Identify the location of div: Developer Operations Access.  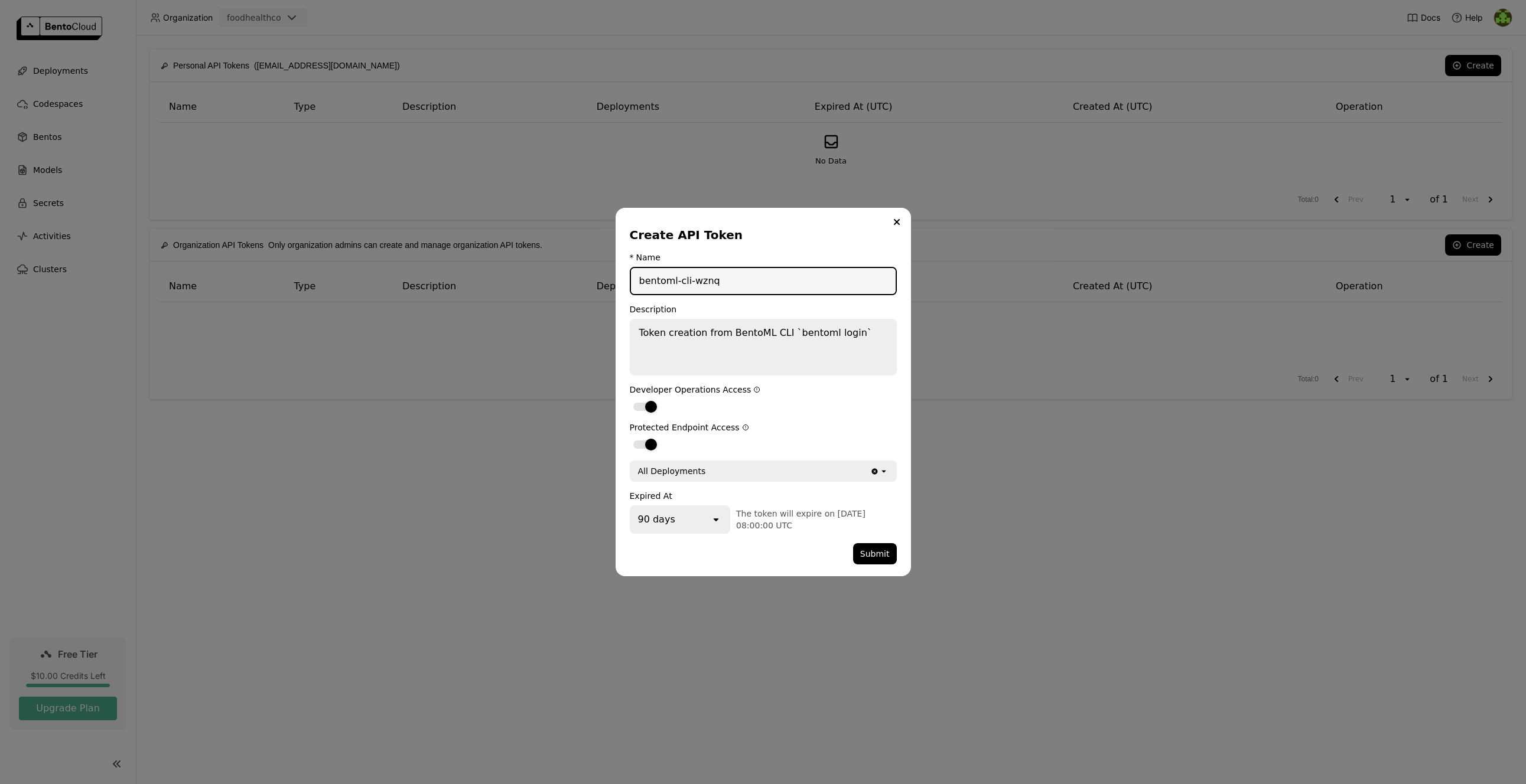
(763, 390).